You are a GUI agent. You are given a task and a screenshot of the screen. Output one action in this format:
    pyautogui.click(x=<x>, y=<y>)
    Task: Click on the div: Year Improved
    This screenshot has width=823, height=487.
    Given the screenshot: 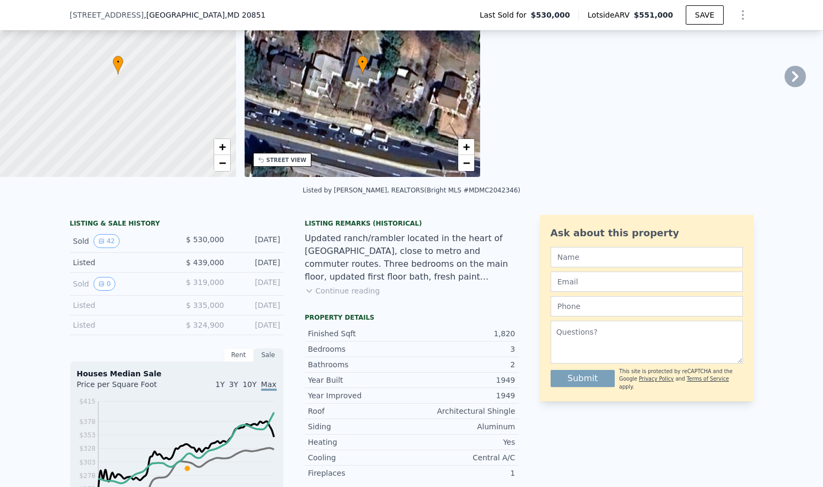 What is the action you would take?
    pyautogui.click(x=360, y=395)
    